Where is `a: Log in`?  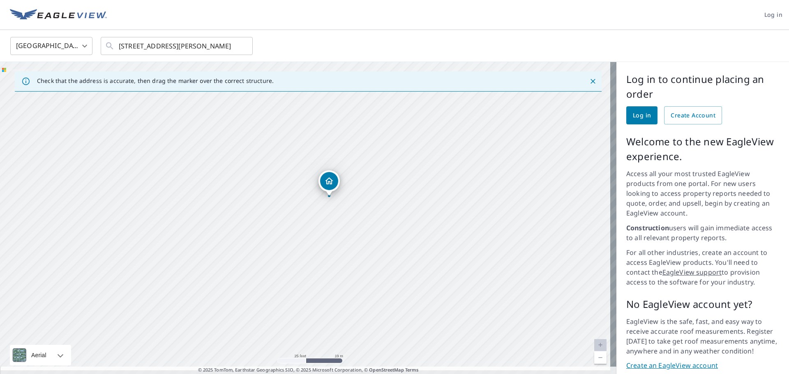 a: Log in is located at coordinates (642, 115).